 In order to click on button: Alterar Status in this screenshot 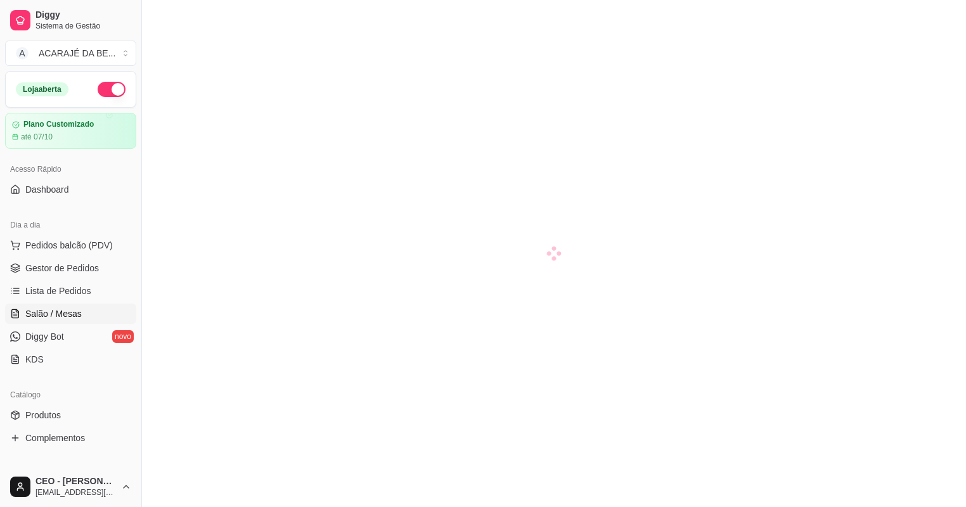, I will do `click(112, 89)`.